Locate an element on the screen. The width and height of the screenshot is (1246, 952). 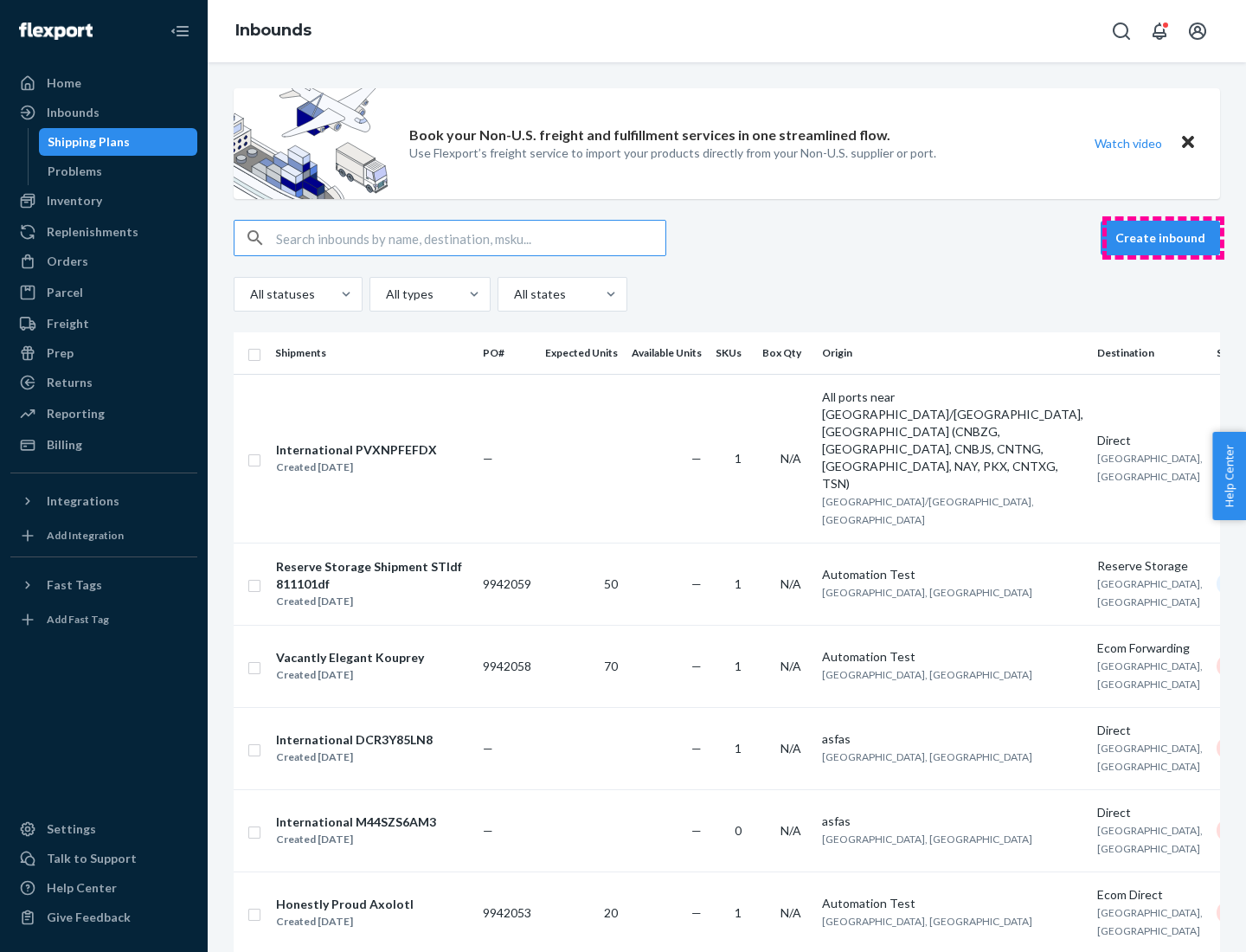
a: Returns is located at coordinates (104, 383).